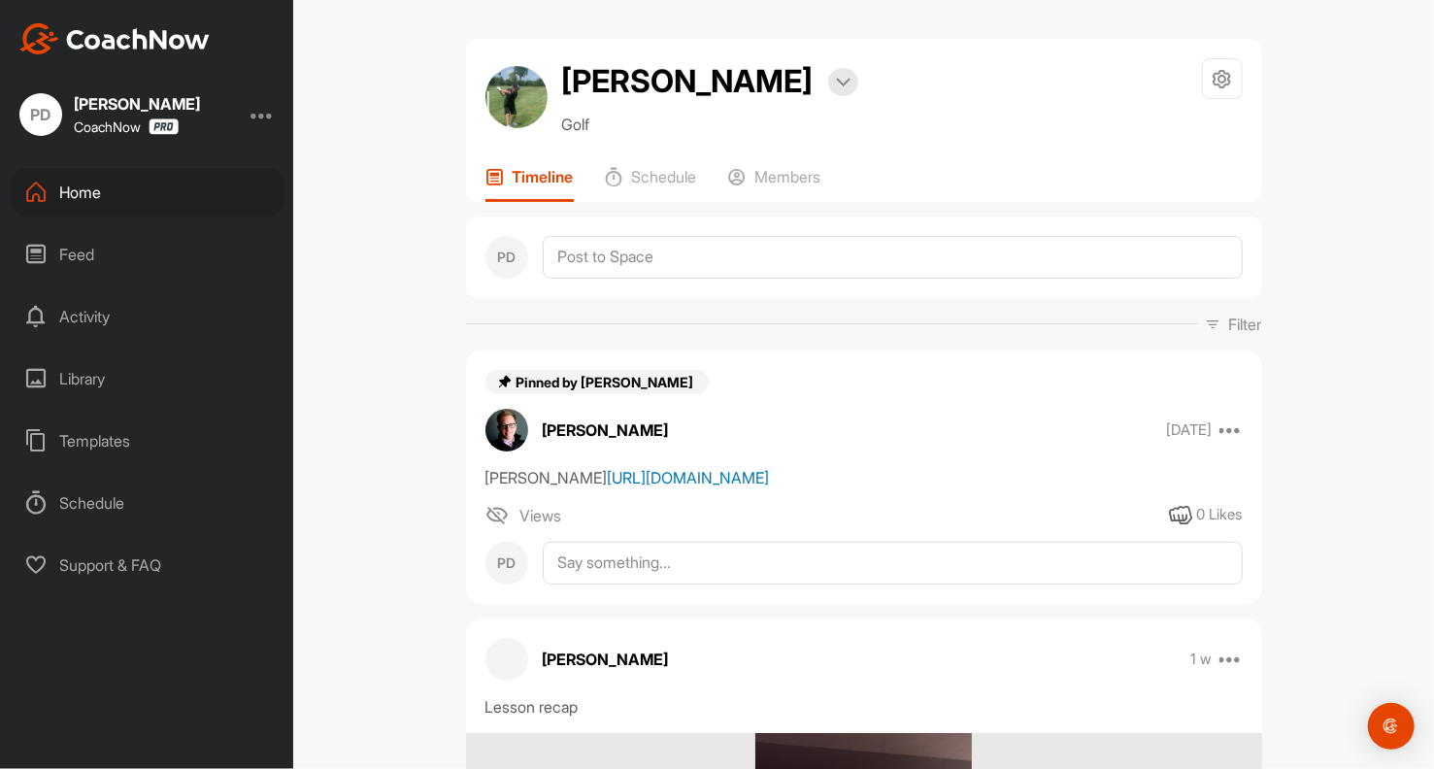  I want to click on img: CoachNow, so click(115, 39).